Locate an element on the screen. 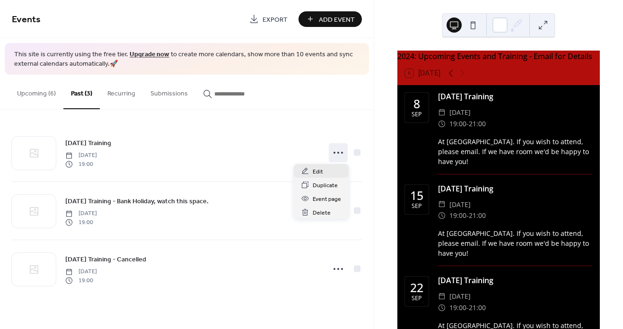 This screenshot has width=623, height=329. span: Duplicate is located at coordinates (325, 186).